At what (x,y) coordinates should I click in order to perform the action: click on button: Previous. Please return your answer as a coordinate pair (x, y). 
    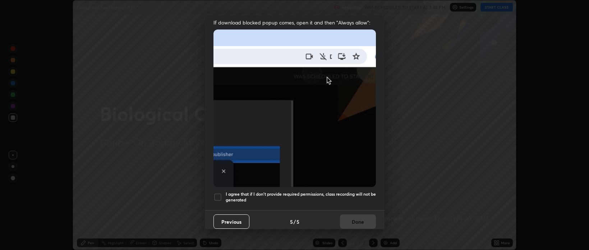
    Looking at the image, I should click on (231, 221).